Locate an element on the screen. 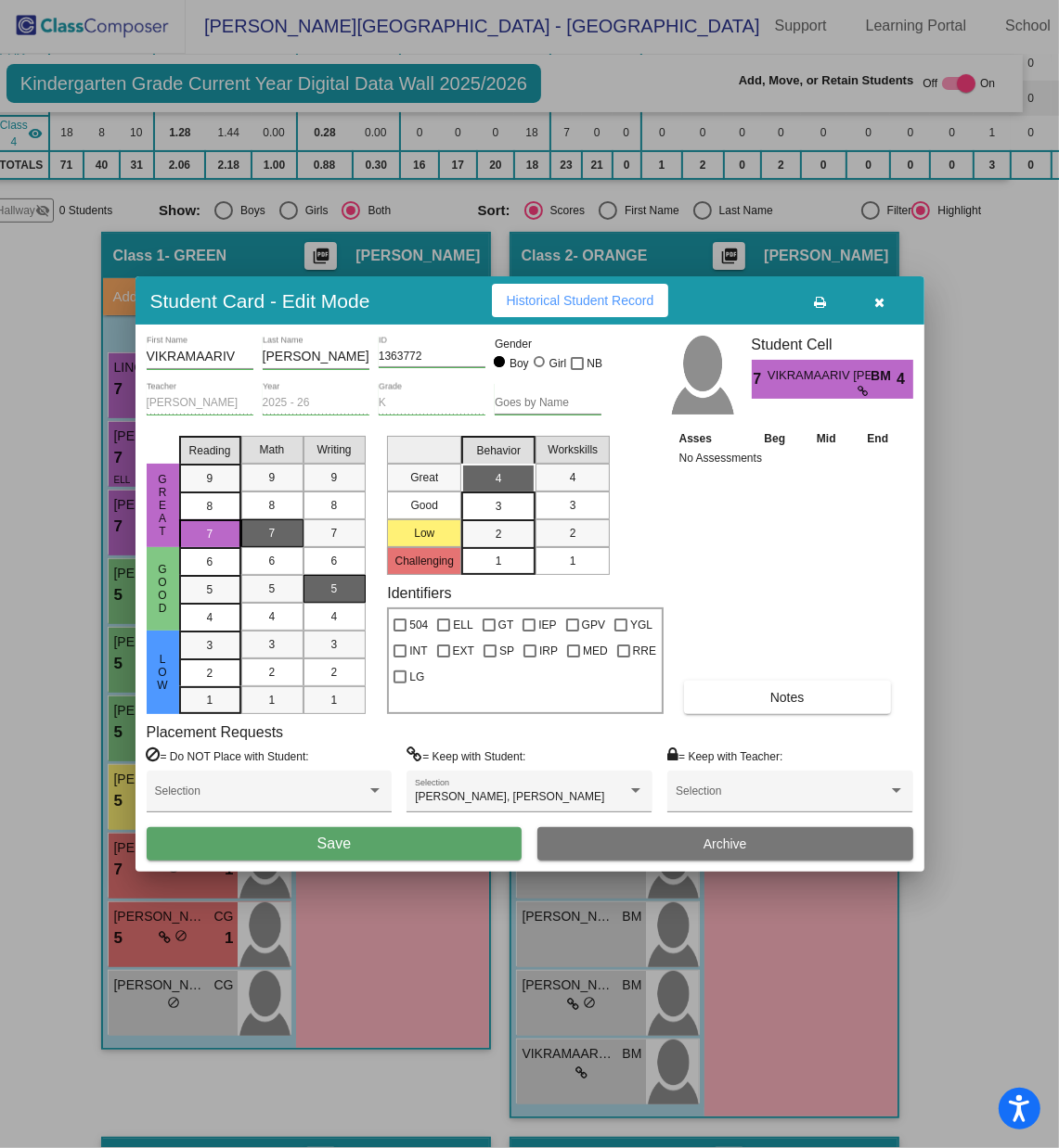 This screenshot has width=1059, height=1148. button: Notes is located at coordinates (787, 698).